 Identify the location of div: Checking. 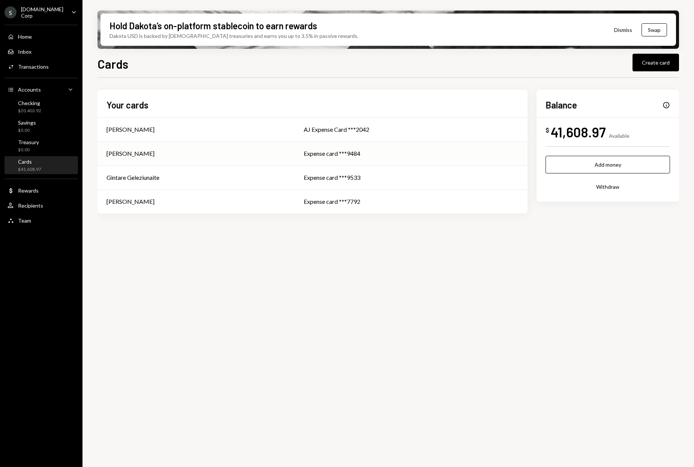
(30, 103).